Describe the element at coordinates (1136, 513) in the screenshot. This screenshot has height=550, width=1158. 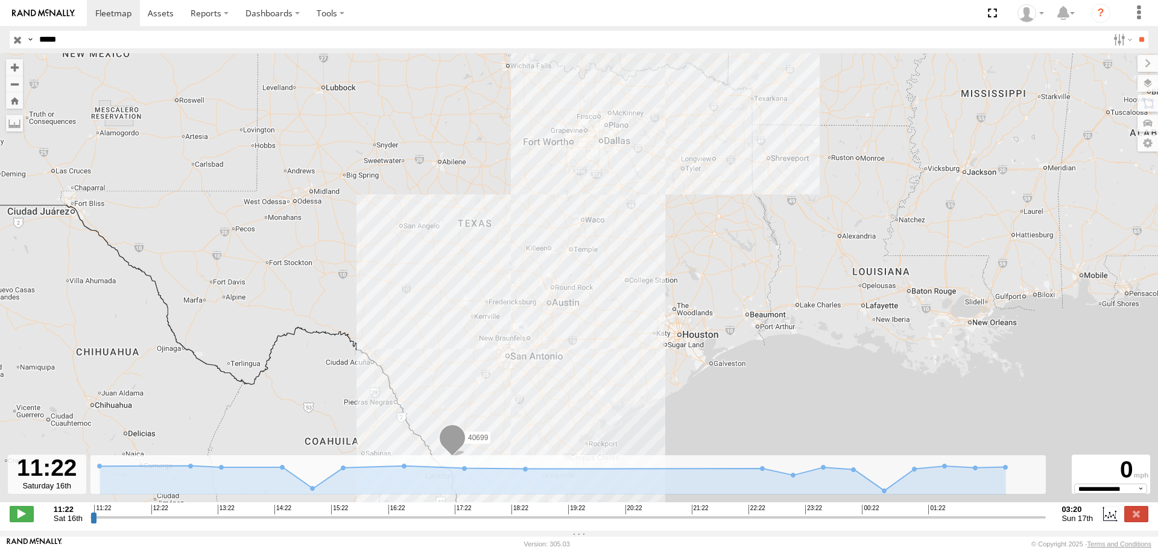
I see `label: Close` at that location.